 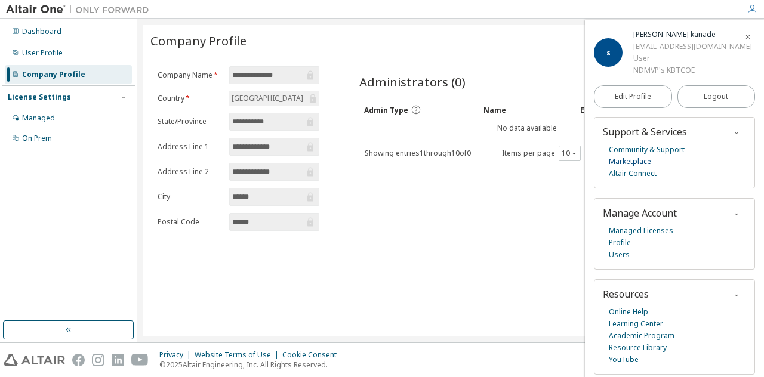 What do you see at coordinates (198, 41) in the screenshot?
I see `span: Company Profile` at bounding box center [198, 41].